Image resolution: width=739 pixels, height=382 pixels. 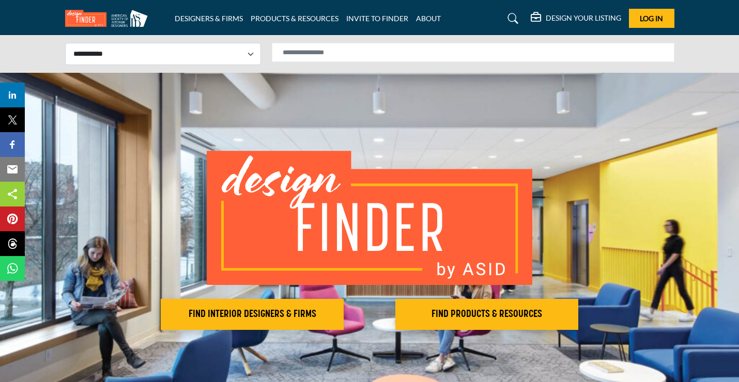 What do you see at coordinates (487, 315) in the screenshot?
I see `button: FIND PRODUCTS & RESOURCES` at bounding box center [487, 315].